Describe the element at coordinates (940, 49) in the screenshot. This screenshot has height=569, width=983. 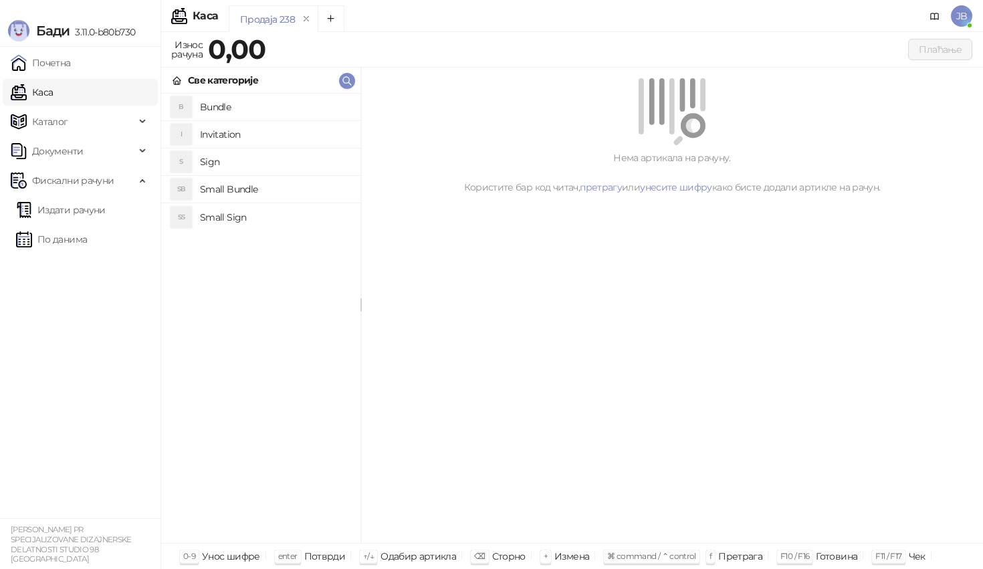
I see `button: Плаћање` at that location.